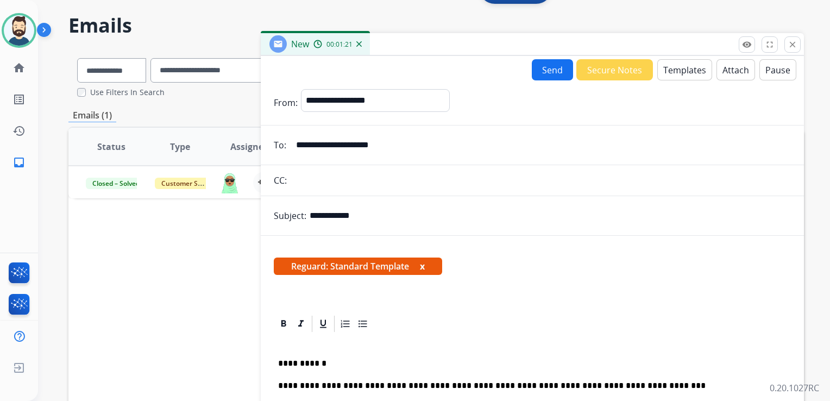 This screenshot has width=830, height=401. I want to click on span: Assignee, so click(249, 147).